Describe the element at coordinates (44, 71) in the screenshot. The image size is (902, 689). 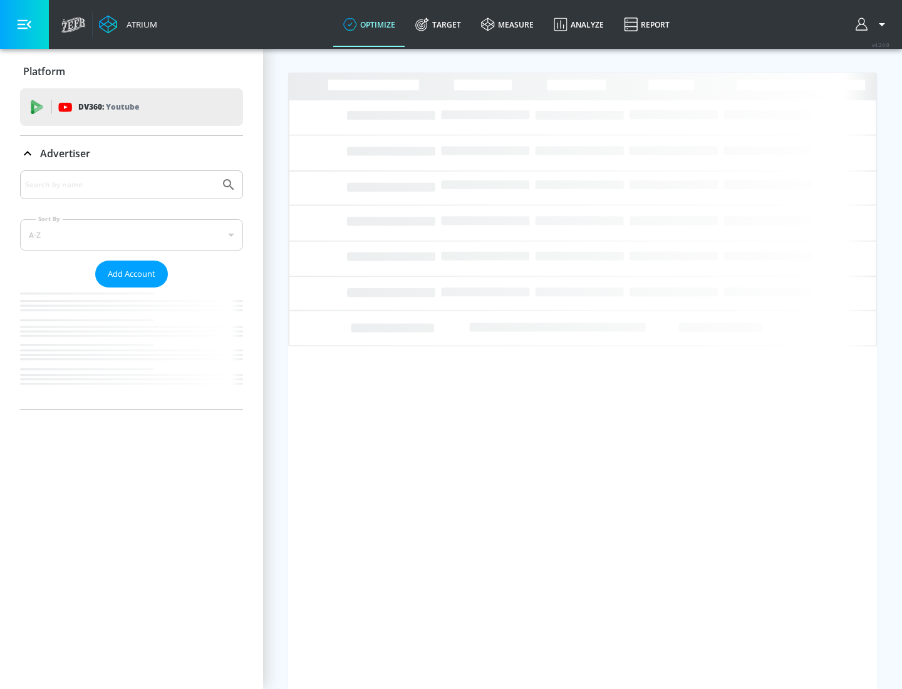
I see `p: Platform` at that location.